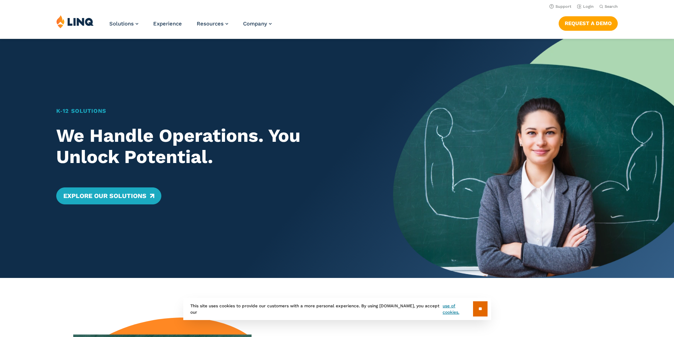 Image resolution: width=674 pixels, height=337 pixels. I want to click on img: LINQ | K‑12 Software, so click(75, 22).